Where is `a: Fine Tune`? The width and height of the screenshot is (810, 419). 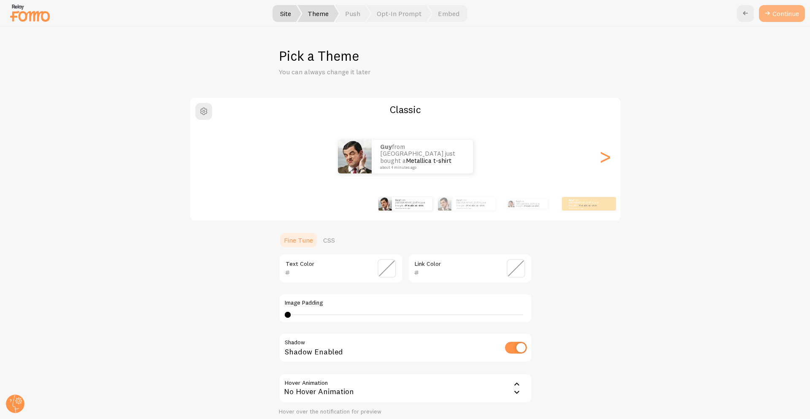
a: Fine Tune is located at coordinates (298, 240).